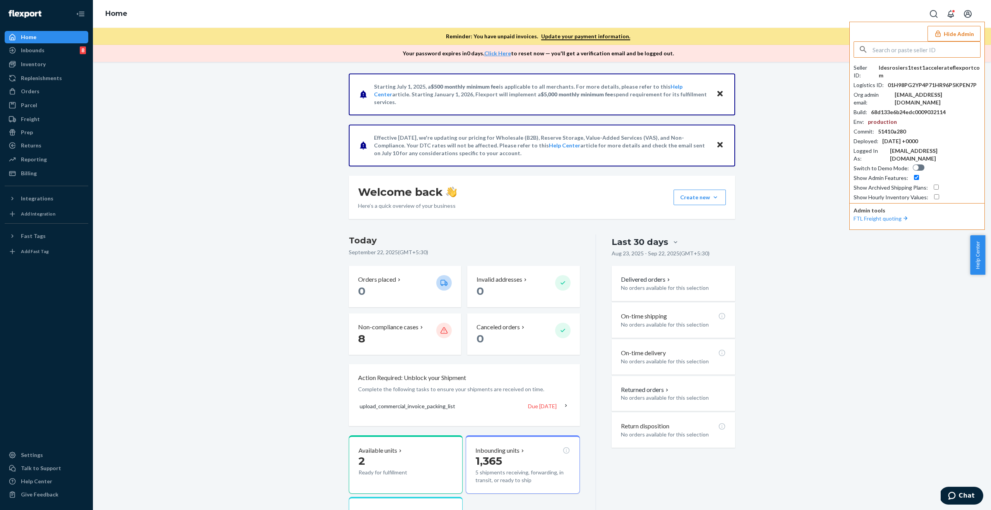 The height and width of the screenshot is (510, 991). What do you see at coordinates (46, 252) in the screenshot?
I see `a: Add Fast Tag` at bounding box center [46, 252].